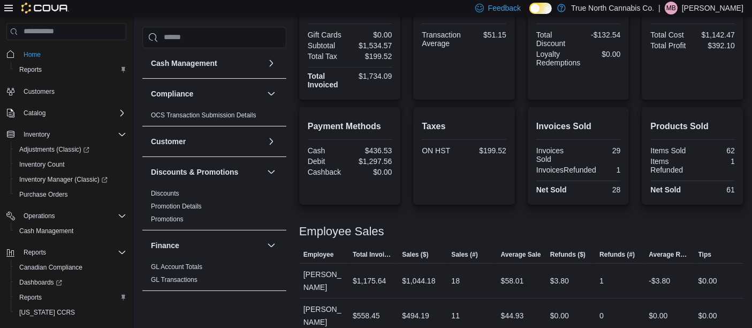  Describe the element at coordinates (174, 280) in the screenshot. I see `a: GL Transactions` at that location.